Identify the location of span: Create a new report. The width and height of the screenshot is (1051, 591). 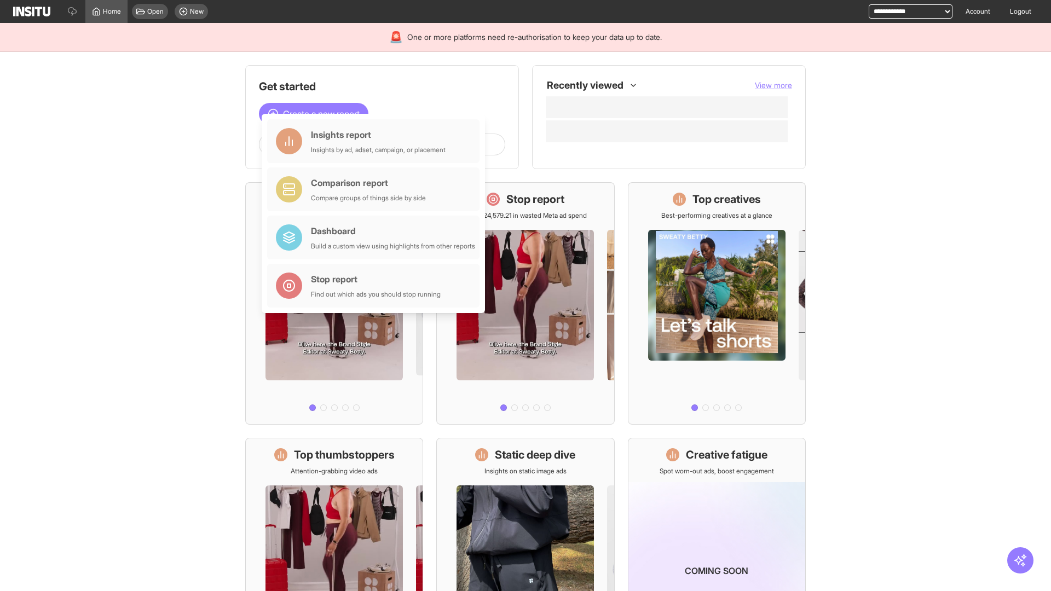
(321, 114).